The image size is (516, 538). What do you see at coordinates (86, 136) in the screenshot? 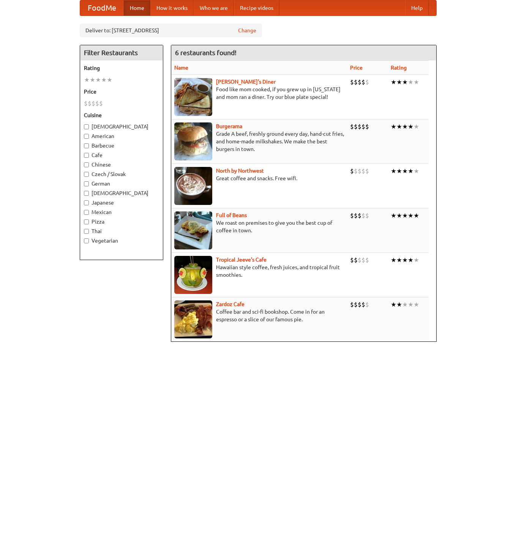
I see `input: American` at bounding box center [86, 136].